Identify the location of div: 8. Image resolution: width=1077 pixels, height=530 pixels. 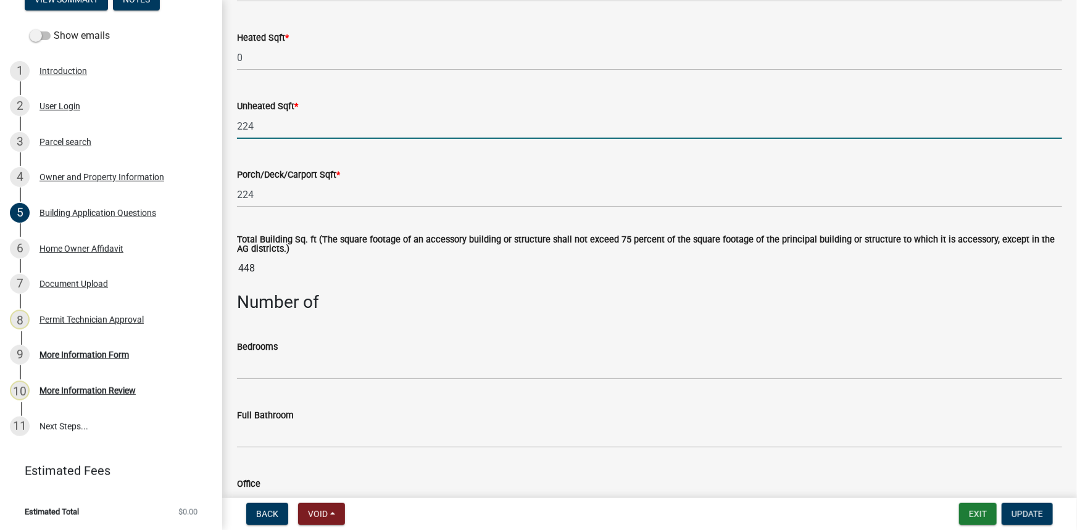
(20, 320).